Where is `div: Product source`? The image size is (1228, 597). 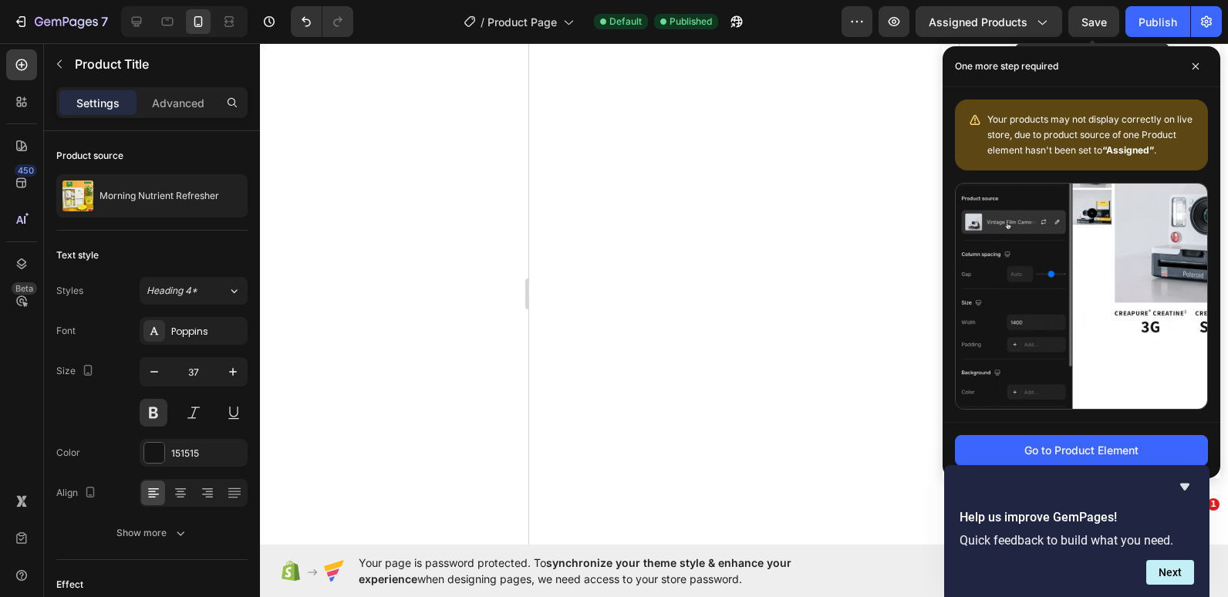
div: Product source is located at coordinates (89, 156).